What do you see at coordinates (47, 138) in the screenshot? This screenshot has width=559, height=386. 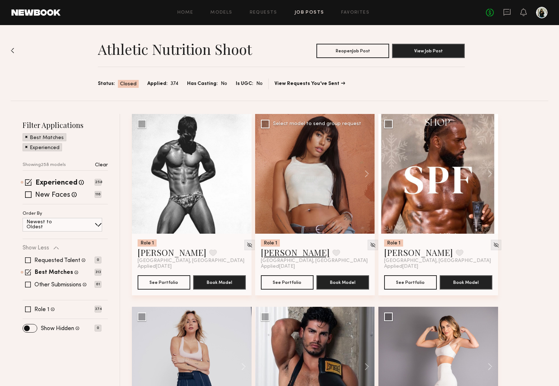 I see `p: Best Matches` at bounding box center [47, 138].